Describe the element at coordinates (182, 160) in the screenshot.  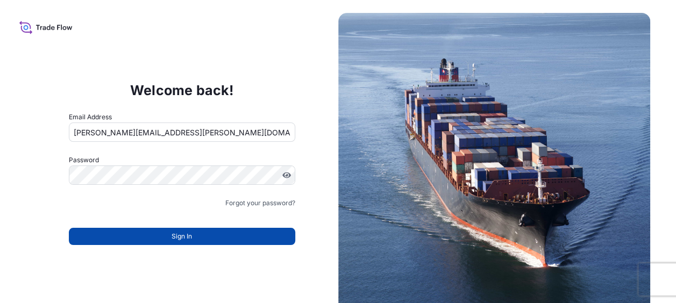
I see `label: Password` at that location.